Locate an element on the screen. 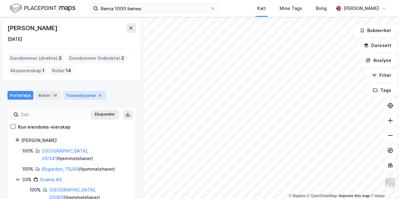  div: 14 is located at coordinates (55, 95).